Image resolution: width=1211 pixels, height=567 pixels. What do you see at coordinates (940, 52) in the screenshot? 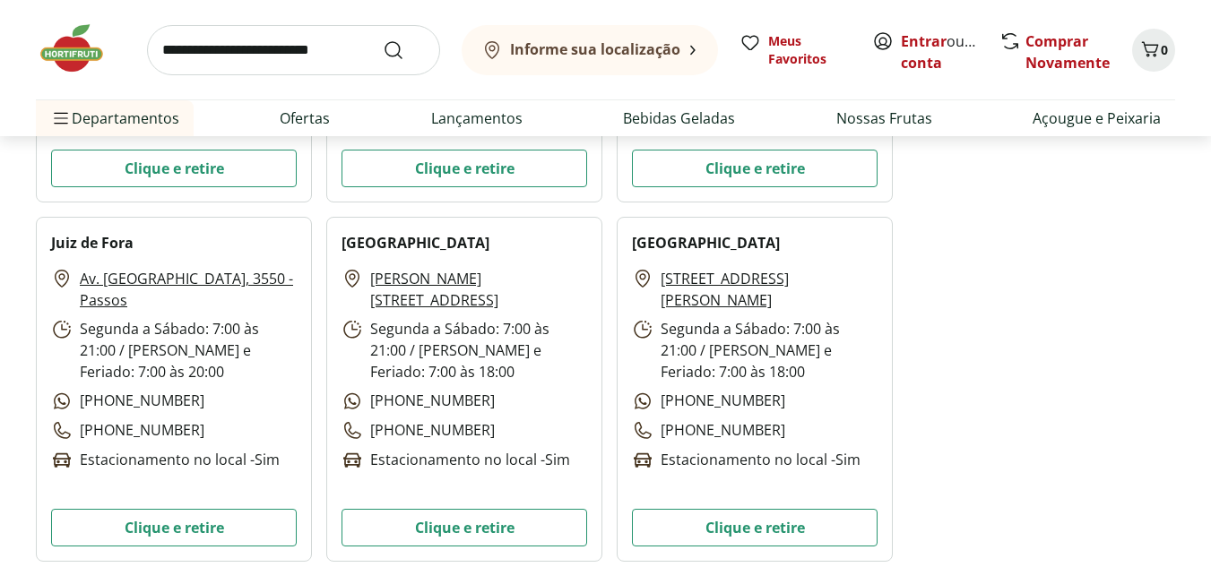
I see `span: ou` at bounding box center [940, 52].